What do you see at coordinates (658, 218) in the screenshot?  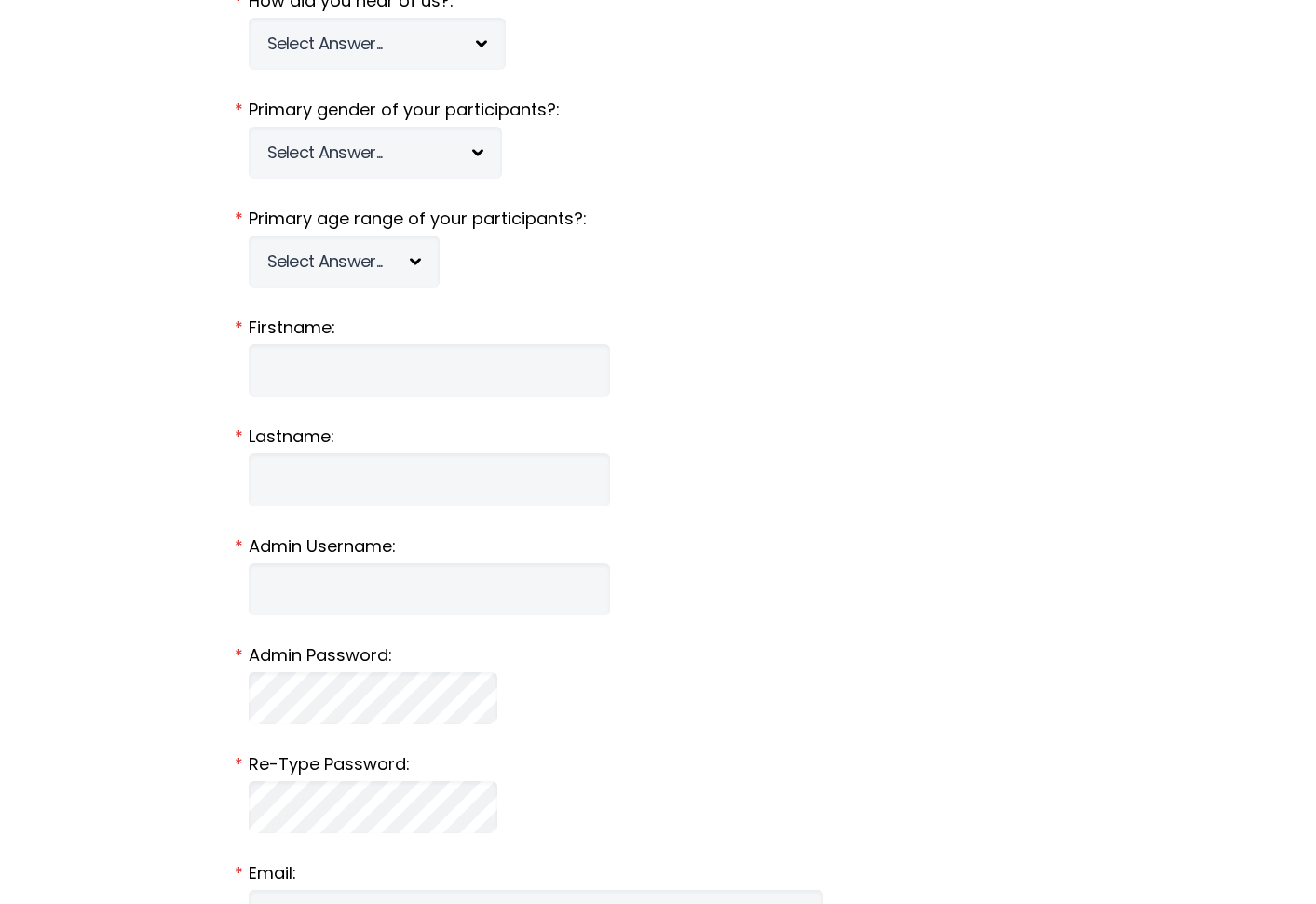 I see `label: Primary age range of your participants?:` at bounding box center [658, 218].